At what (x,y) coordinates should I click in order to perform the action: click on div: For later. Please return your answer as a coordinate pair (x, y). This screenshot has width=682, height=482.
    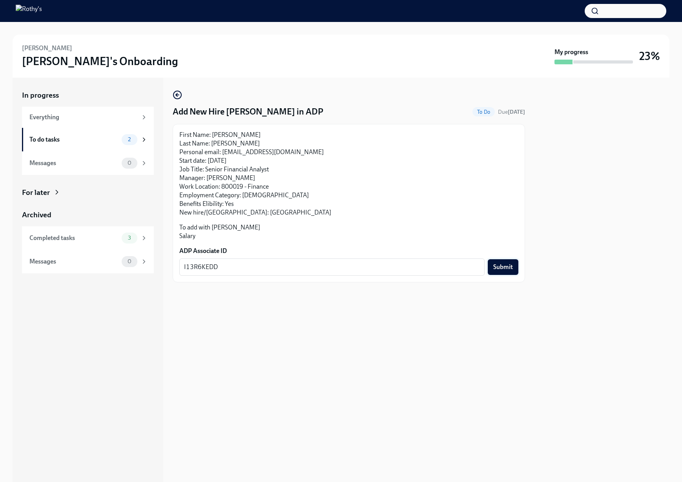
    Looking at the image, I should click on (36, 193).